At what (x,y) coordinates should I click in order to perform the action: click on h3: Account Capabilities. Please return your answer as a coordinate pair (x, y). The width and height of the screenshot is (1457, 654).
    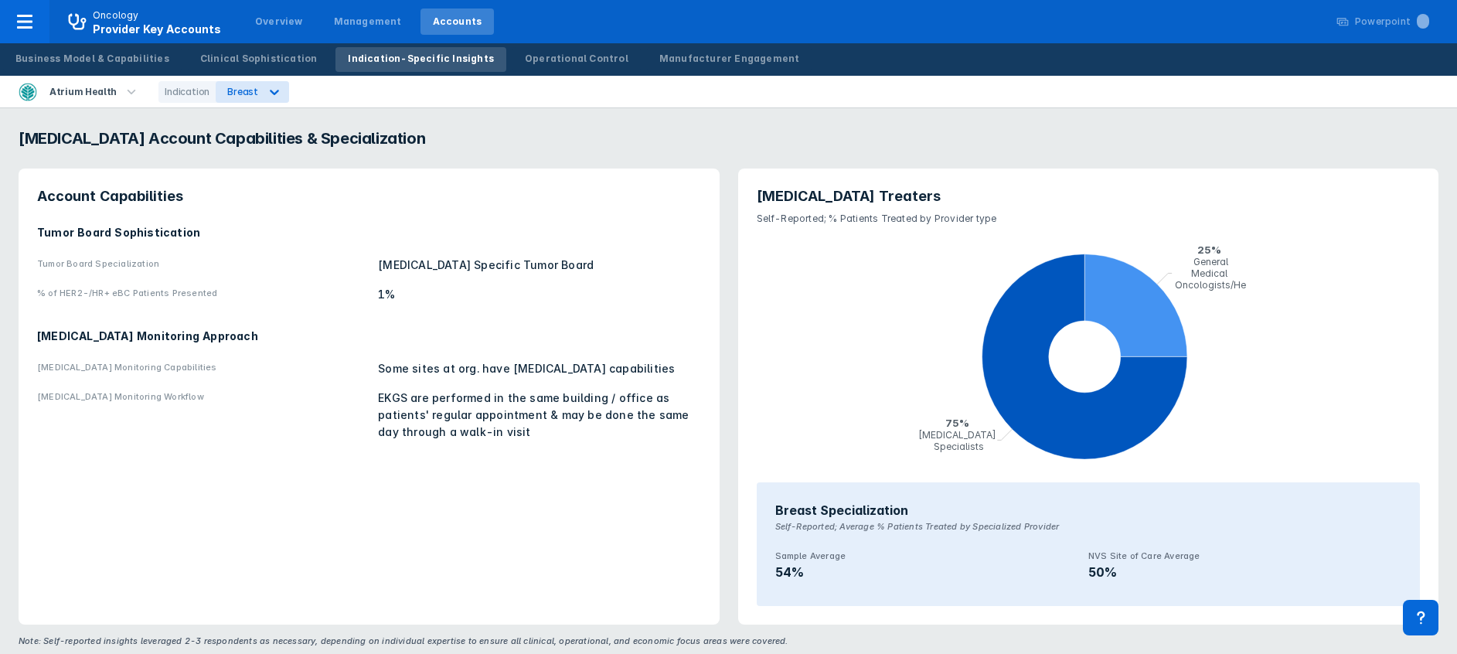
    Looking at the image, I should click on (369, 196).